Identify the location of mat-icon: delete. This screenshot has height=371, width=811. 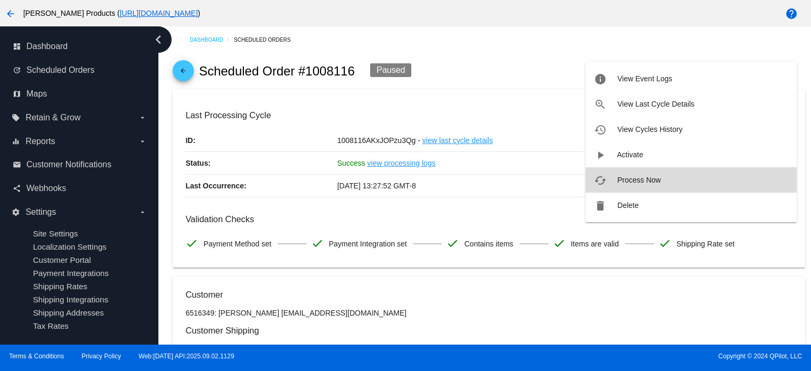
(600, 206).